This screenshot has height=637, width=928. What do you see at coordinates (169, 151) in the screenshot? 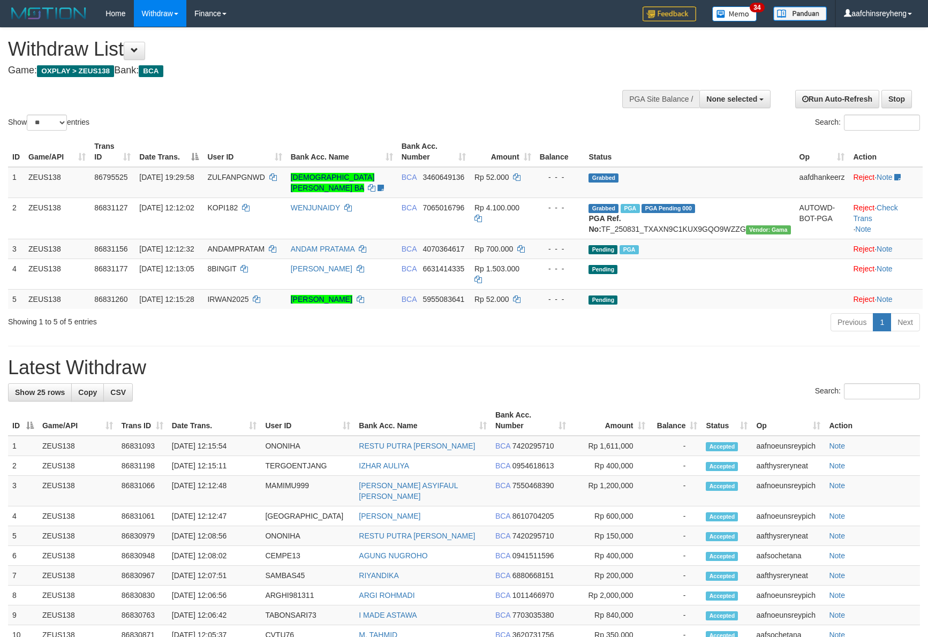
I see `th: Date Trans.: activate to sort column descending` at bounding box center [169, 151].